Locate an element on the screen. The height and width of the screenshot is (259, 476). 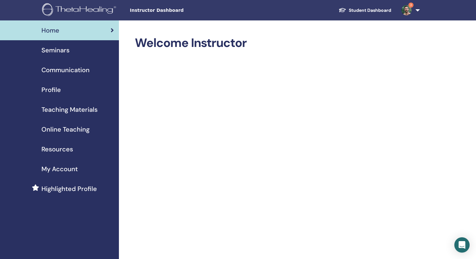
span: Highlighted Profile is located at coordinates (69, 189).